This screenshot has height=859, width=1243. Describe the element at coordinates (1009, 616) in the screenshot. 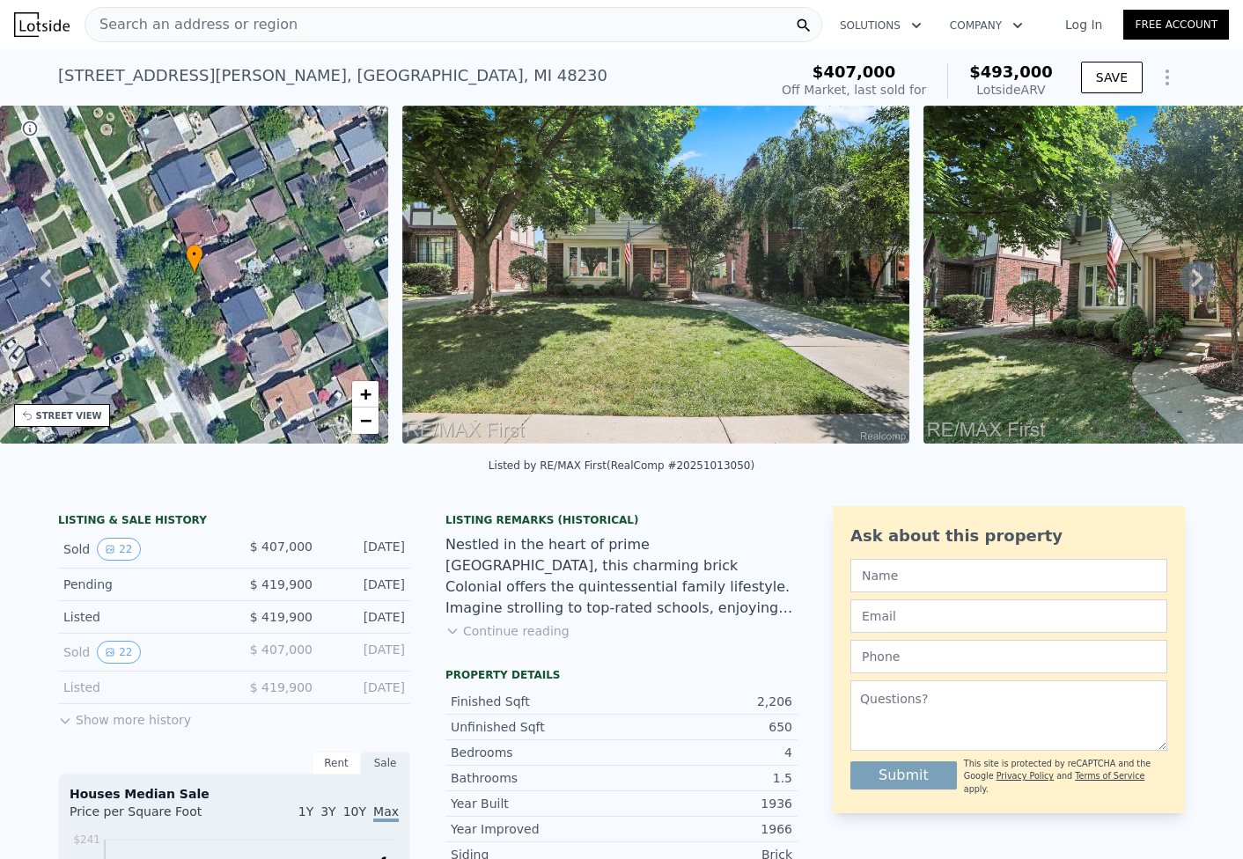

I see `input: Email` at that location.